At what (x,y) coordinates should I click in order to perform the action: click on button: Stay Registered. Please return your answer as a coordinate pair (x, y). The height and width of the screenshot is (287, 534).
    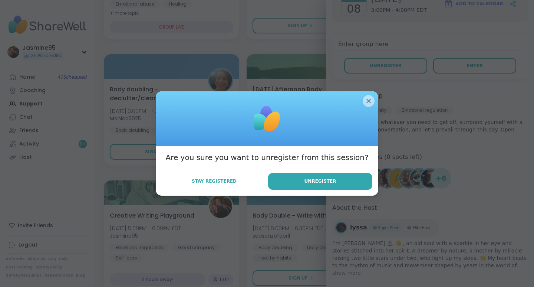
    Looking at the image, I should click on (214, 181).